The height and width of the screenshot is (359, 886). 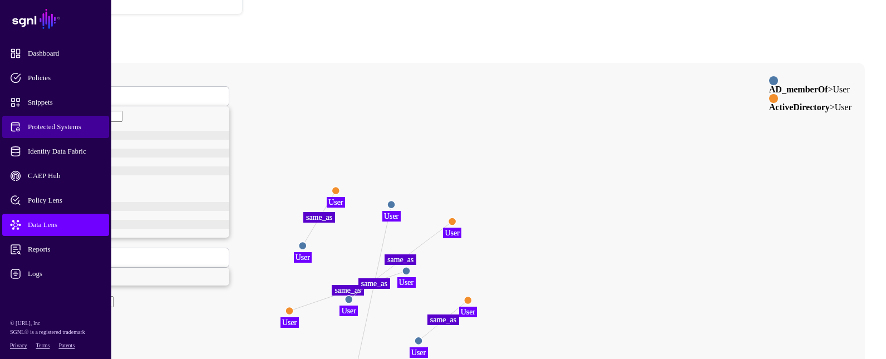 I want to click on div: AD_memberOf, so click(x=132, y=135).